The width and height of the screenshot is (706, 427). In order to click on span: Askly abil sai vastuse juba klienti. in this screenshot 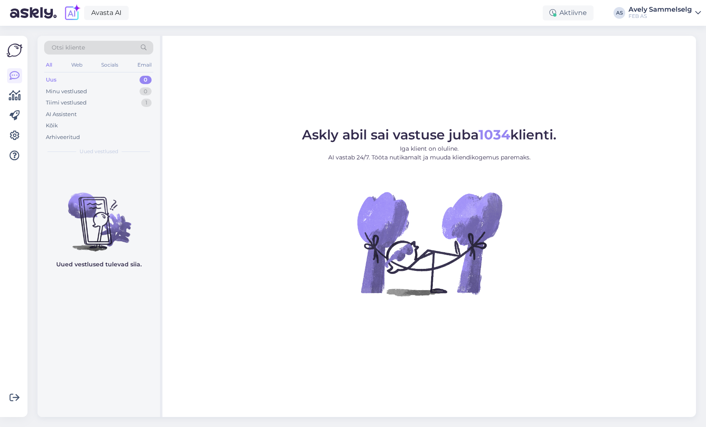, I will do `click(429, 135)`.